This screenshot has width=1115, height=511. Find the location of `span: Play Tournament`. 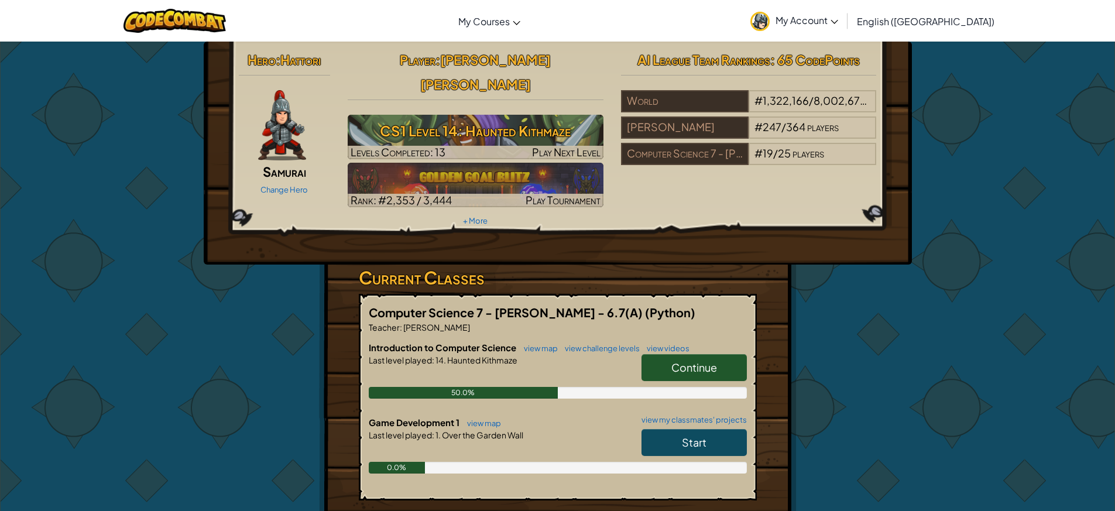

span: Play Tournament is located at coordinates (563, 200).